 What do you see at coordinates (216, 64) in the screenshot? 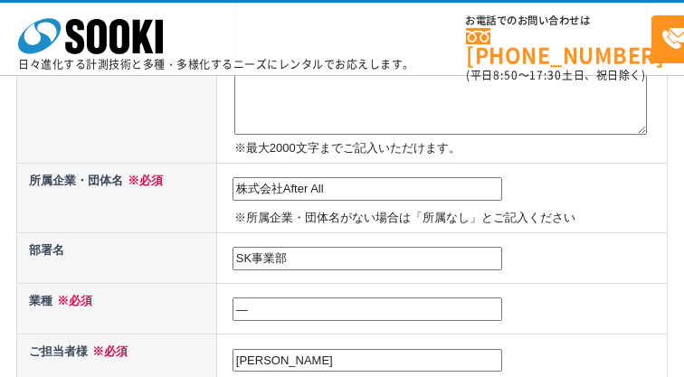
I see `p: 日々進化する計測技術と多種・多様化するニーズにレンタルでお応えします。` at bounding box center [216, 64].